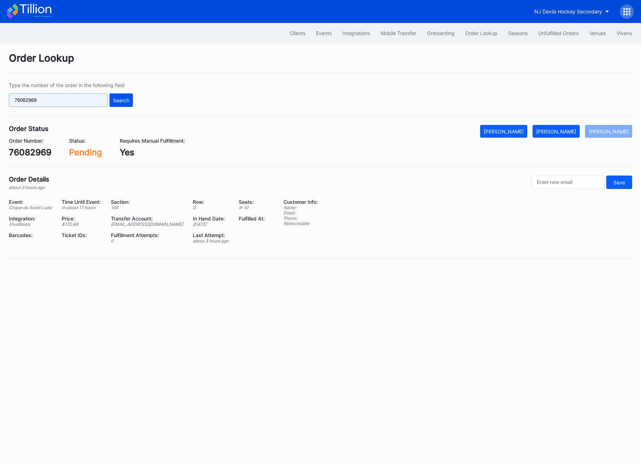 Image resolution: width=641 pixels, height=465 pixels. Describe the element at coordinates (121, 100) in the screenshot. I see `div: Search` at that location.